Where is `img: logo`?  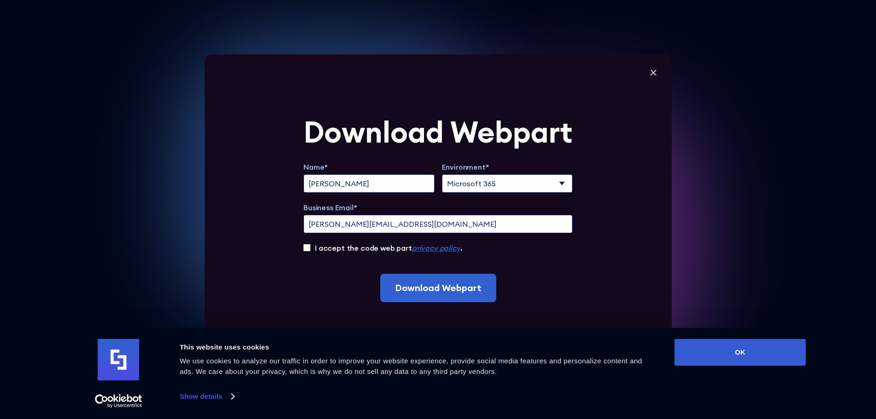
img: logo is located at coordinates (119, 359).